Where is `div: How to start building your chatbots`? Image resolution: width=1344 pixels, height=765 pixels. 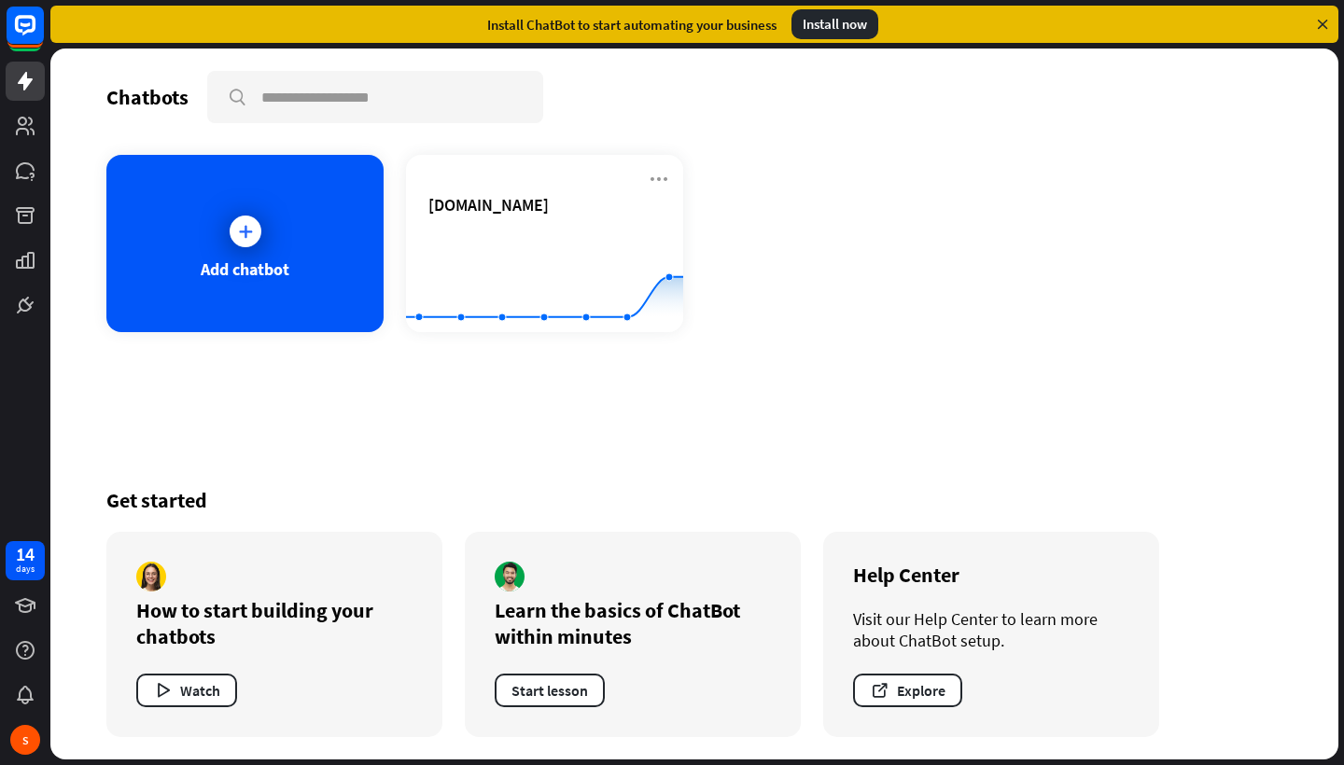 div: How to start building your chatbots is located at coordinates (274, 624).